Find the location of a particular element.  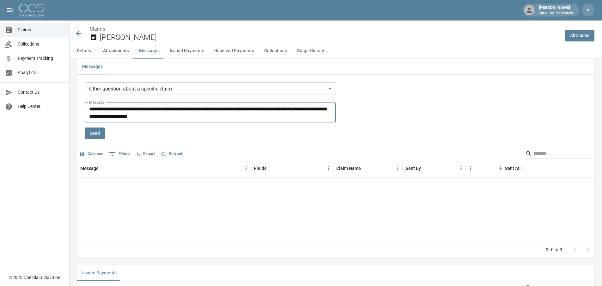

button: Refresh is located at coordinates (172, 153).